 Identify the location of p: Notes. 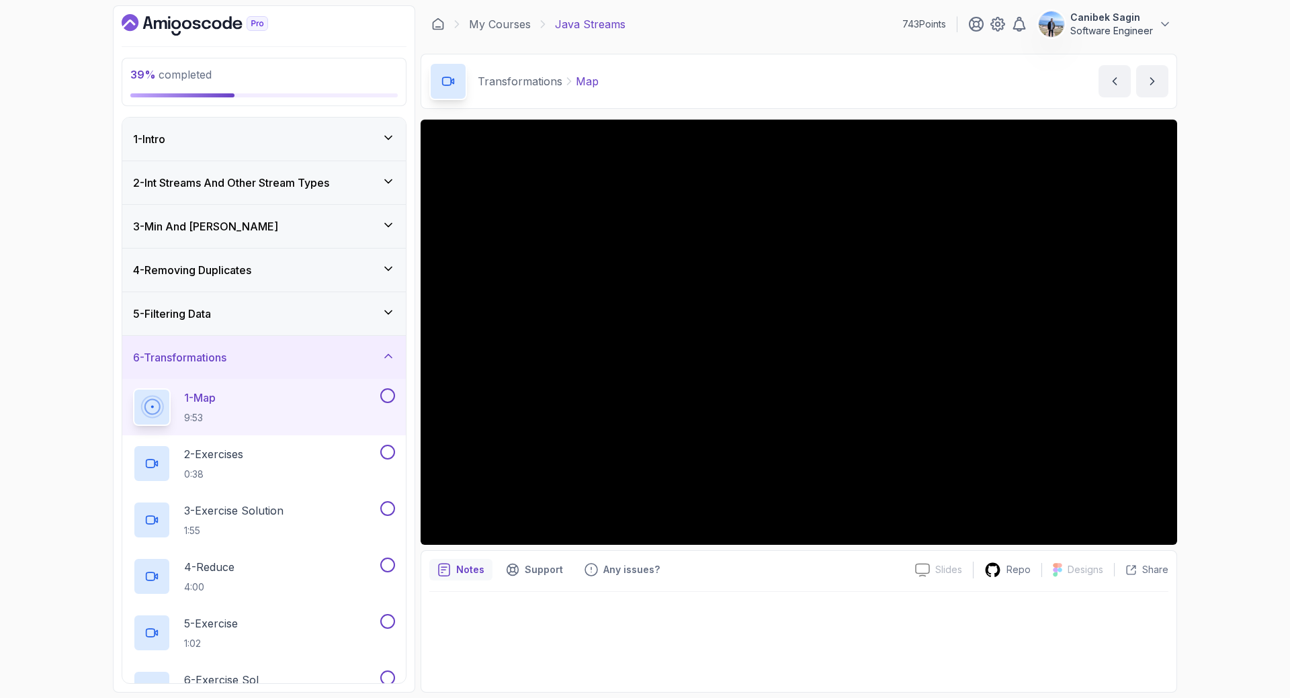
(470, 570).